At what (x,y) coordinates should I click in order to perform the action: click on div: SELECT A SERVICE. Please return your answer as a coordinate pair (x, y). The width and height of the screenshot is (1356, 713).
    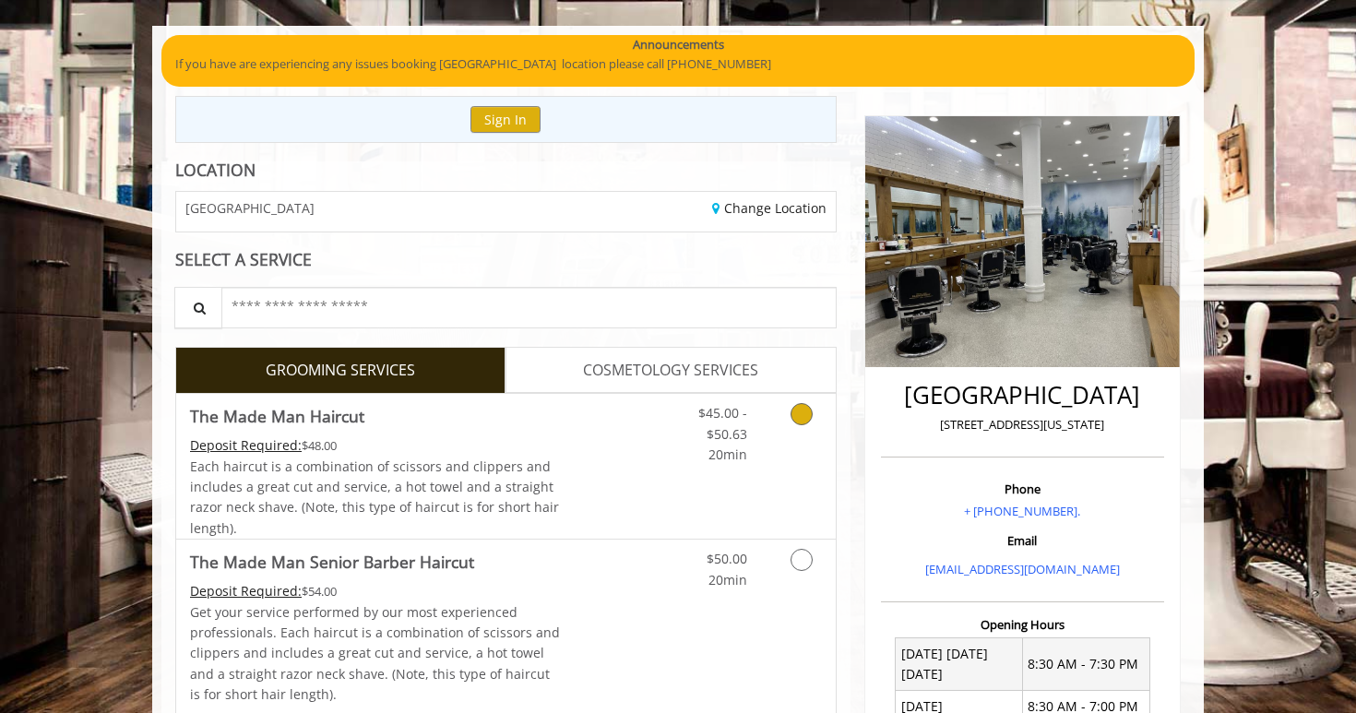
    Looking at the image, I should click on (505, 259).